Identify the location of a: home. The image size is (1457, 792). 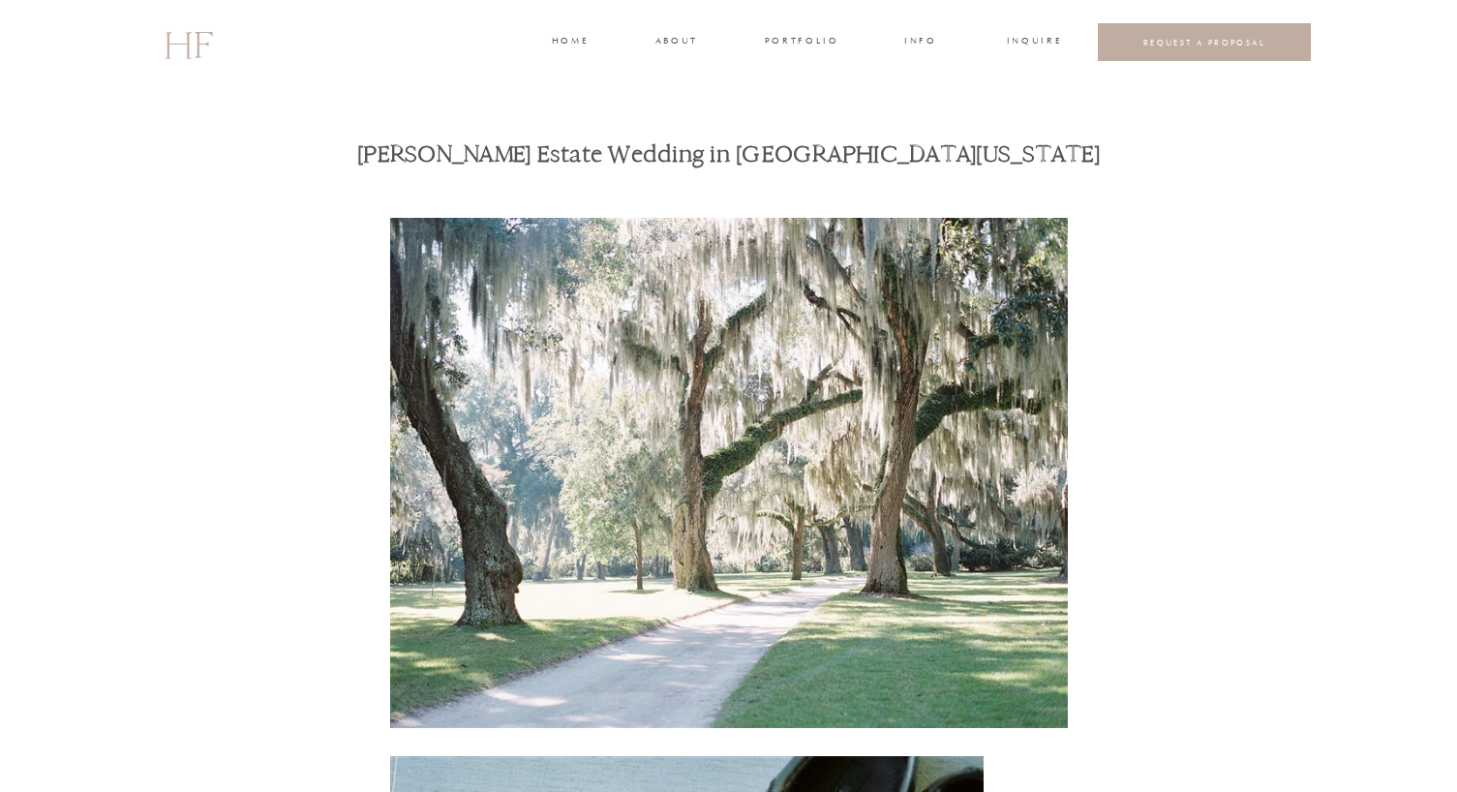
(569, 43).